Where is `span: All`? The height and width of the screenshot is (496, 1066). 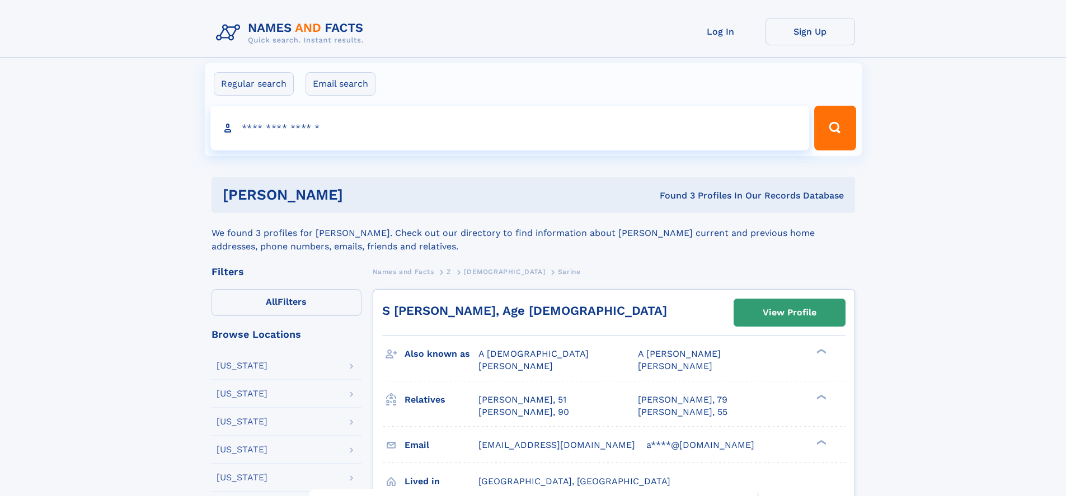 span: All is located at coordinates (271, 301).